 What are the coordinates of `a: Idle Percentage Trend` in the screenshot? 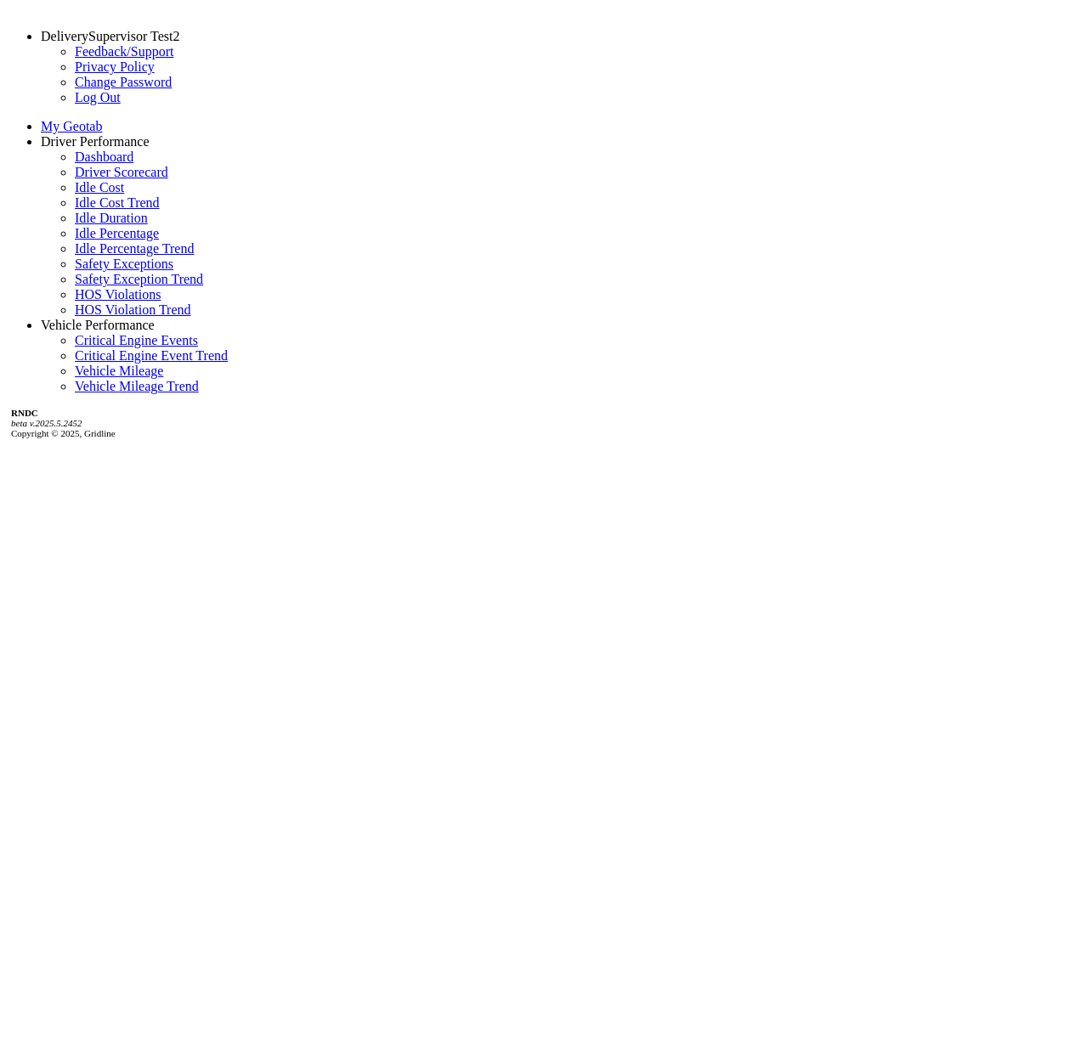 It's located at (134, 248).